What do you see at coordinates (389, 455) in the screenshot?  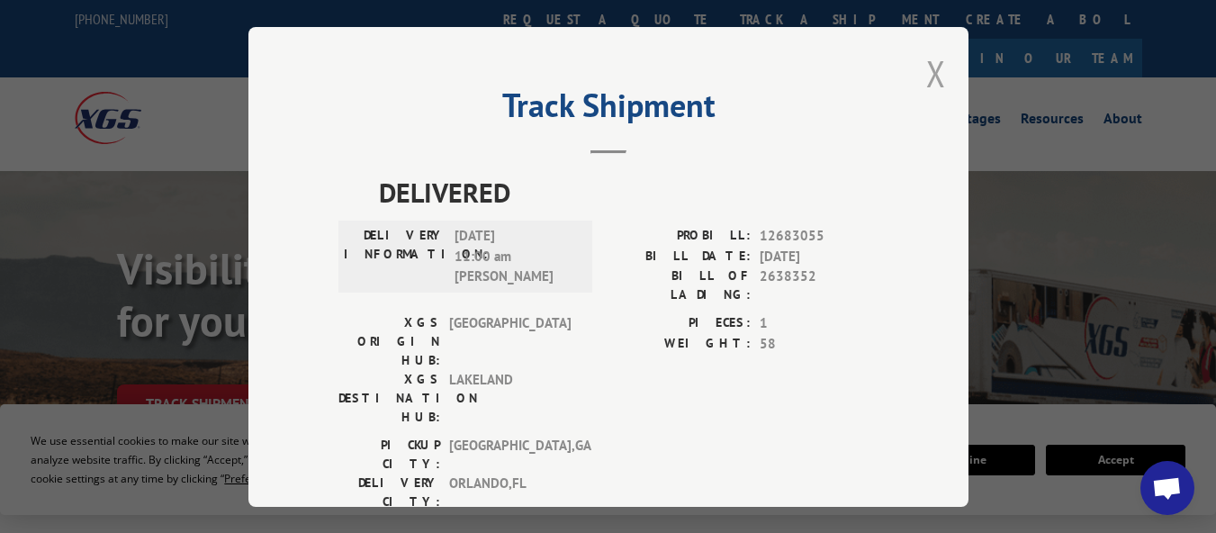 I see `label: PICKUP CITY:` at bounding box center [389, 455].